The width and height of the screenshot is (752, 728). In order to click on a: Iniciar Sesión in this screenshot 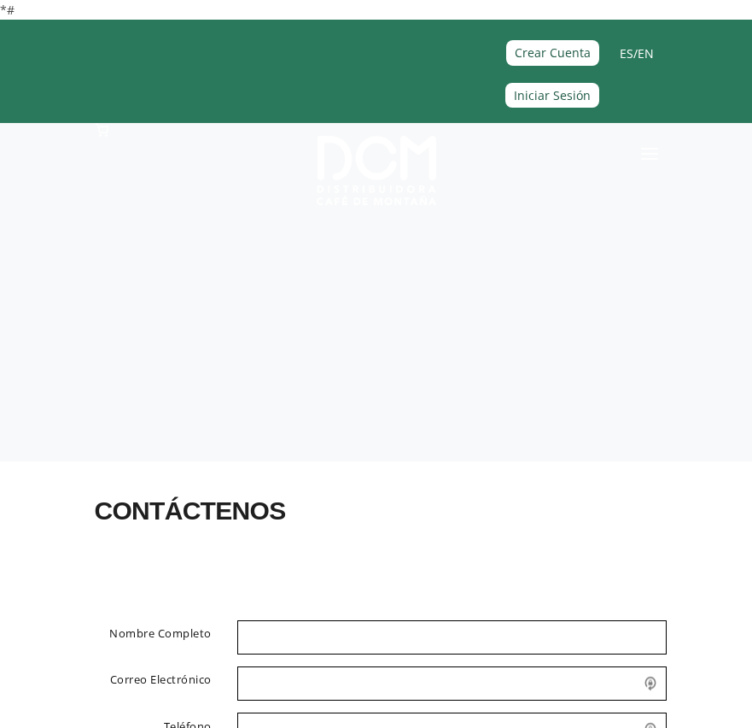, I will do `click(552, 95)`.